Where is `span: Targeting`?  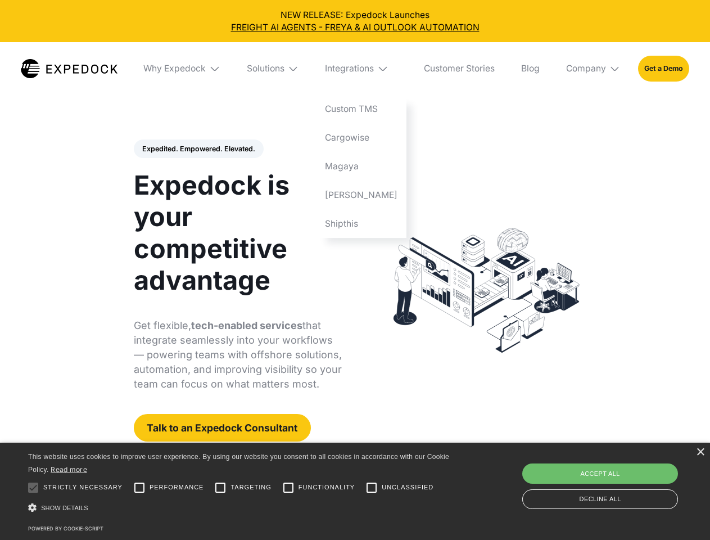 span: Targeting is located at coordinates (251, 487).